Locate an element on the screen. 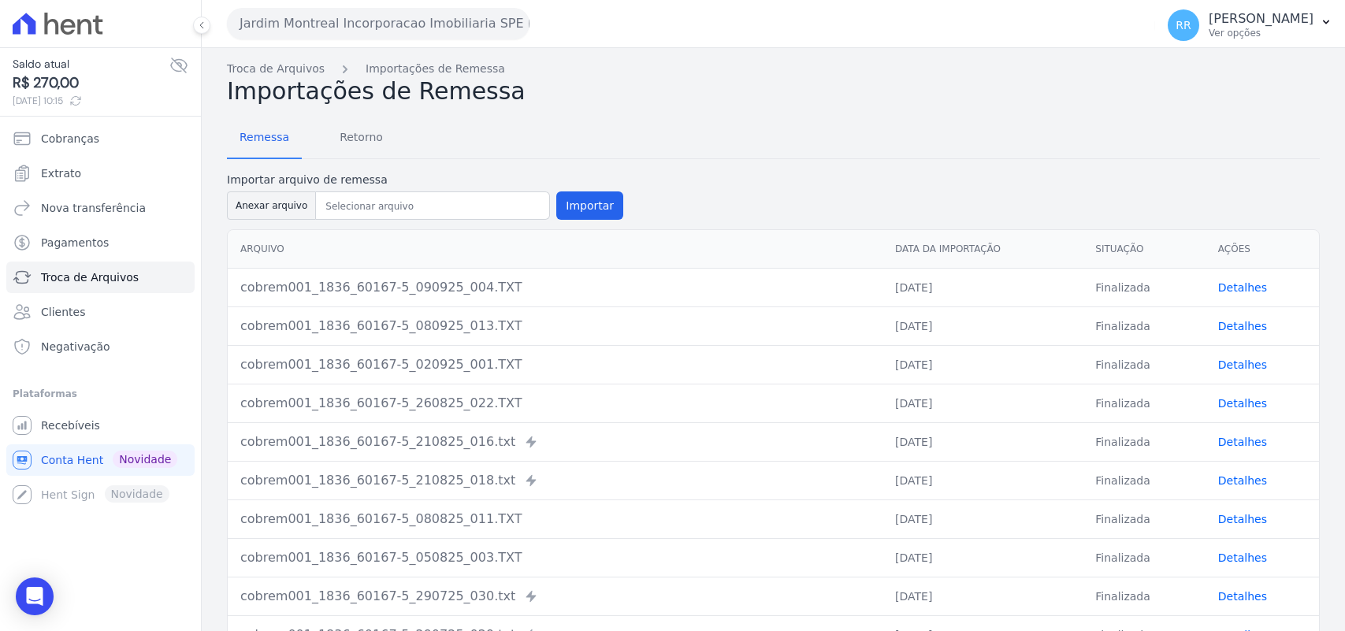 This screenshot has width=1345, height=631. span: Saldo atual is located at coordinates (91, 64).